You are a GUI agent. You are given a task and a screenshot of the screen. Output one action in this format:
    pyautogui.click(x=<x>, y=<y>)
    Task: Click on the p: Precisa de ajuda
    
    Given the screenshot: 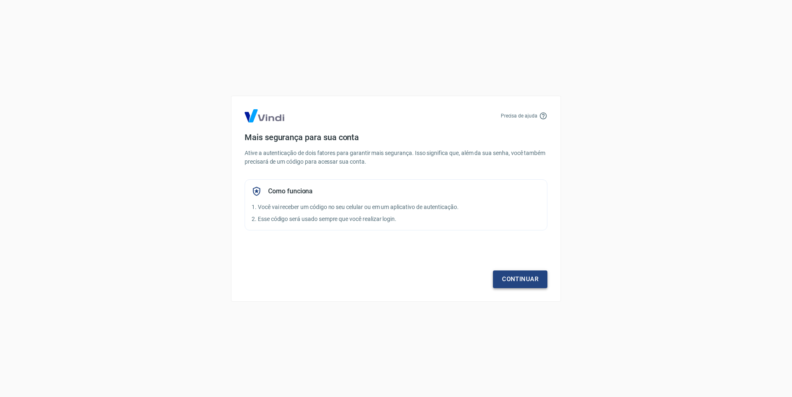 What is the action you would take?
    pyautogui.click(x=519, y=116)
    